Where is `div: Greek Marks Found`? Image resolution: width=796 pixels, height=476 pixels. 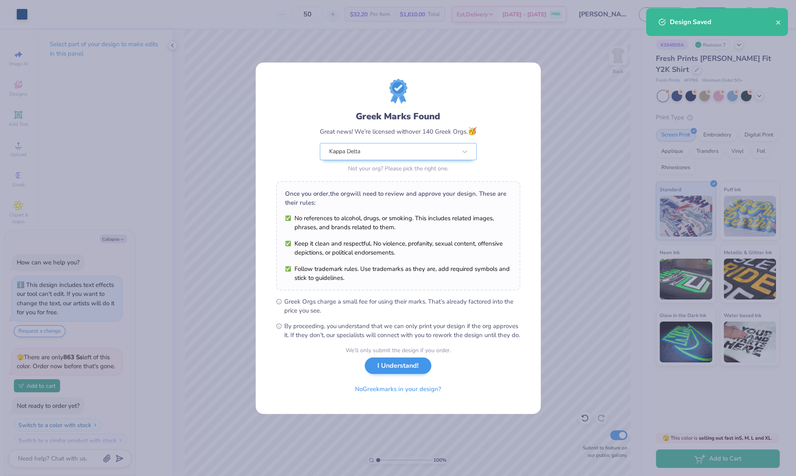
div: Greek Marks Found is located at coordinates (398, 116).